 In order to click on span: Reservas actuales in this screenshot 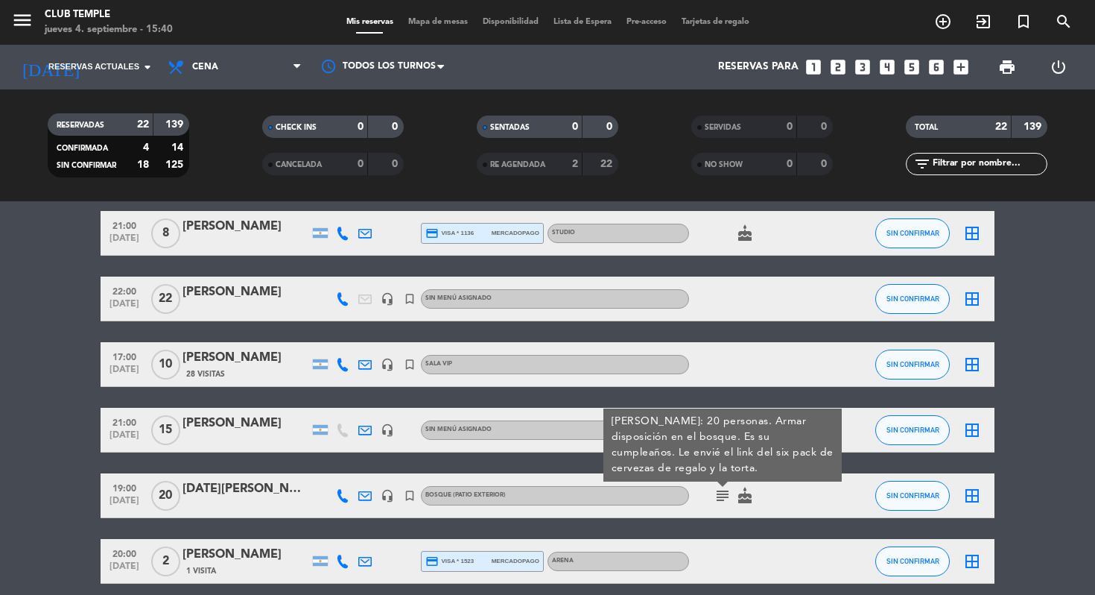, I will do `click(94, 67)`.